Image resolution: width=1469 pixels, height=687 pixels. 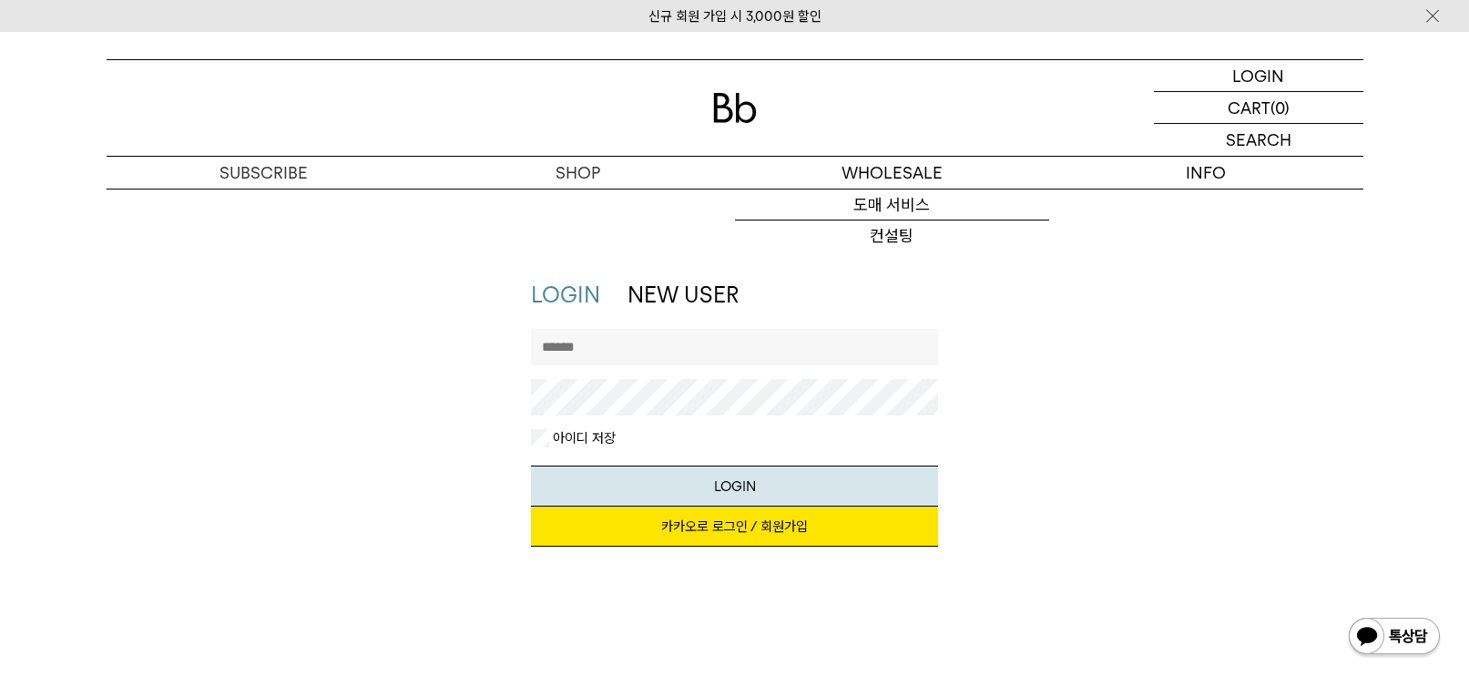 What do you see at coordinates (892, 205) in the screenshot?
I see `a: 도매 서비스` at bounding box center [892, 205].